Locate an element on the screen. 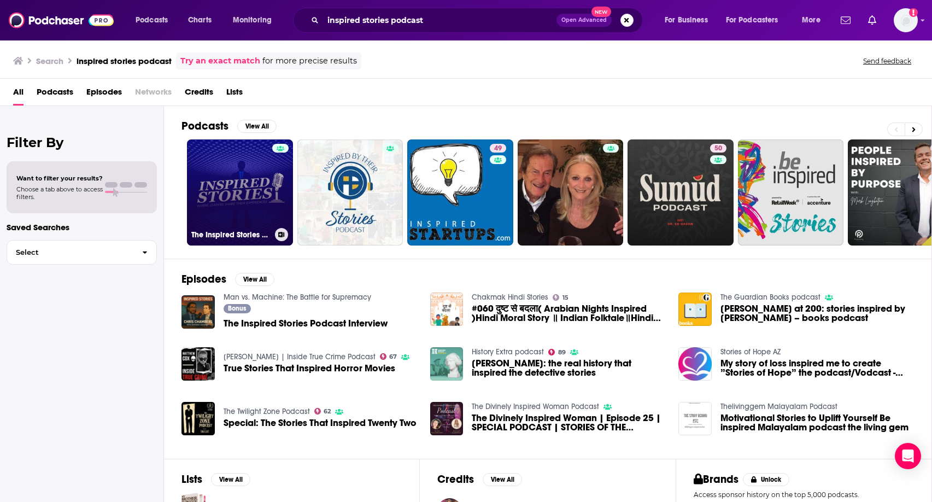 The width and height of the screenshot is (932, 502). h2: Brands is located at coordinates (716, 479).